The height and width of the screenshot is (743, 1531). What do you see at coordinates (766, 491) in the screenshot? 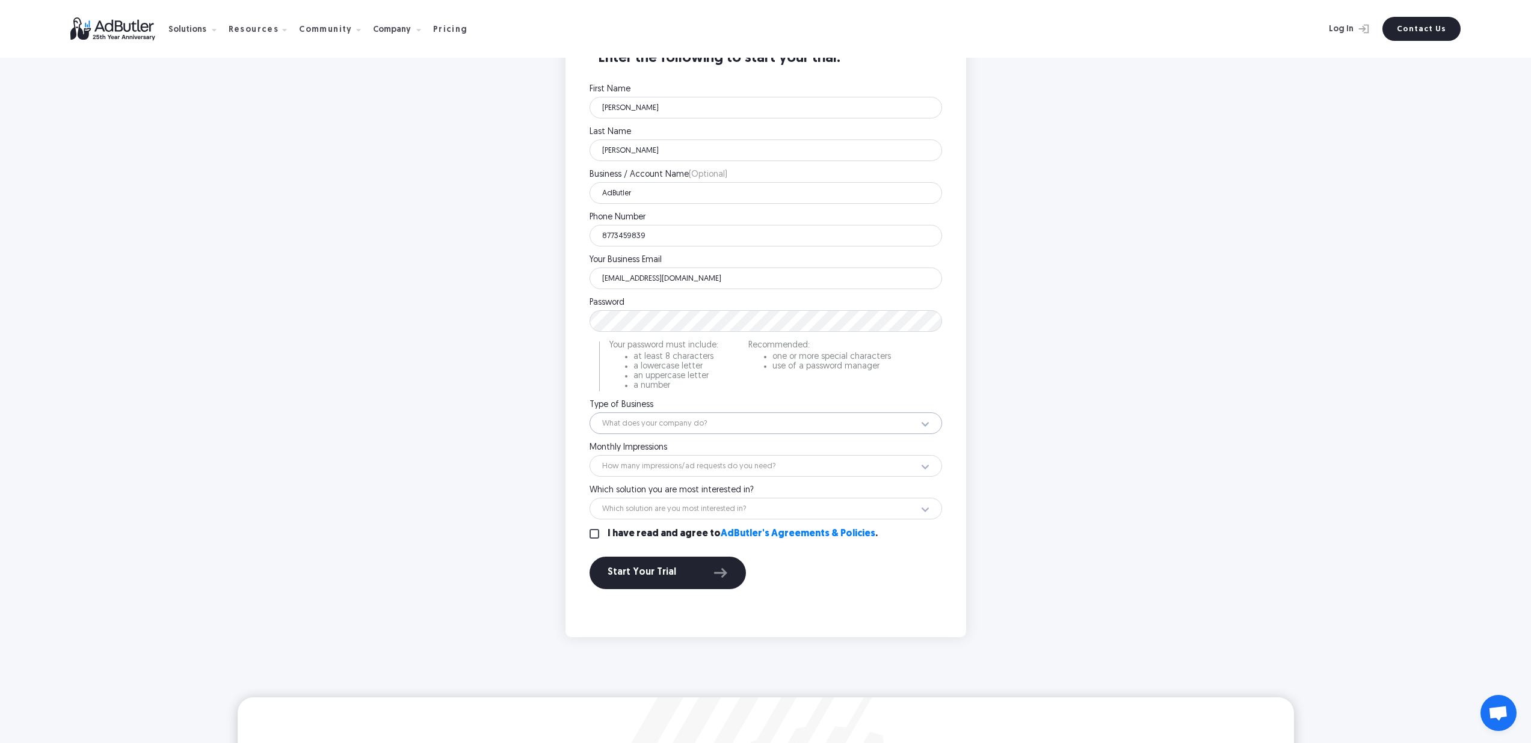
I see `label: Which solution you are most interested in?` at bounding box center [766, 491].